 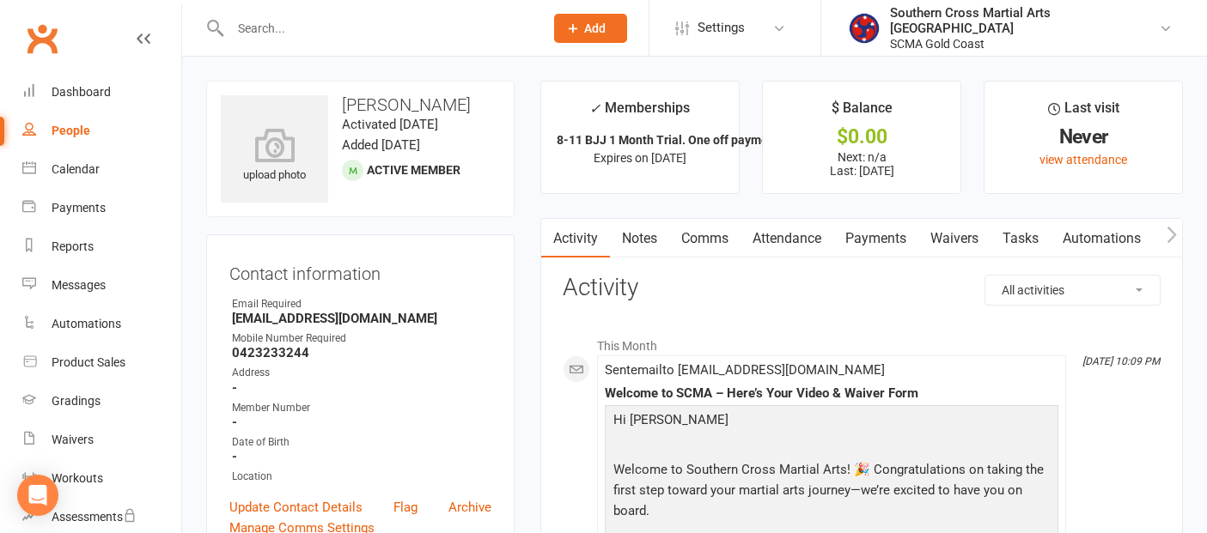 I want to click on div: Messages, so click(x=78, y=285).